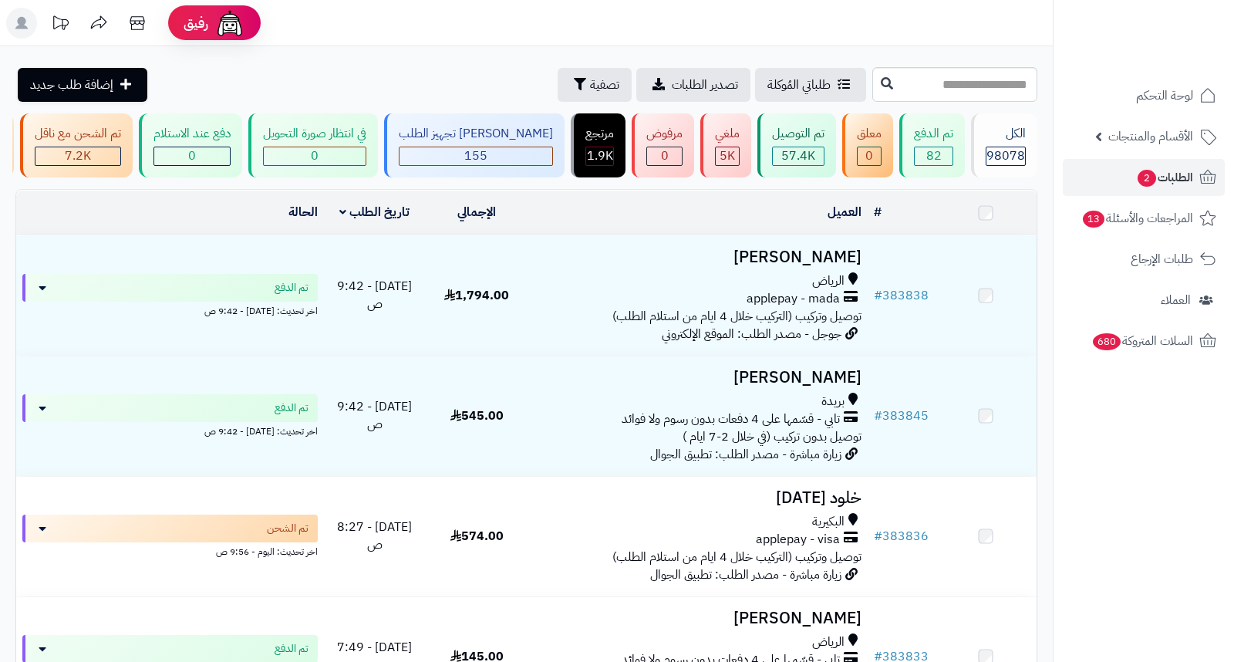  Describe the element at coordinates (1094, 219) in the screenshot. I see `span: 13` at that location.